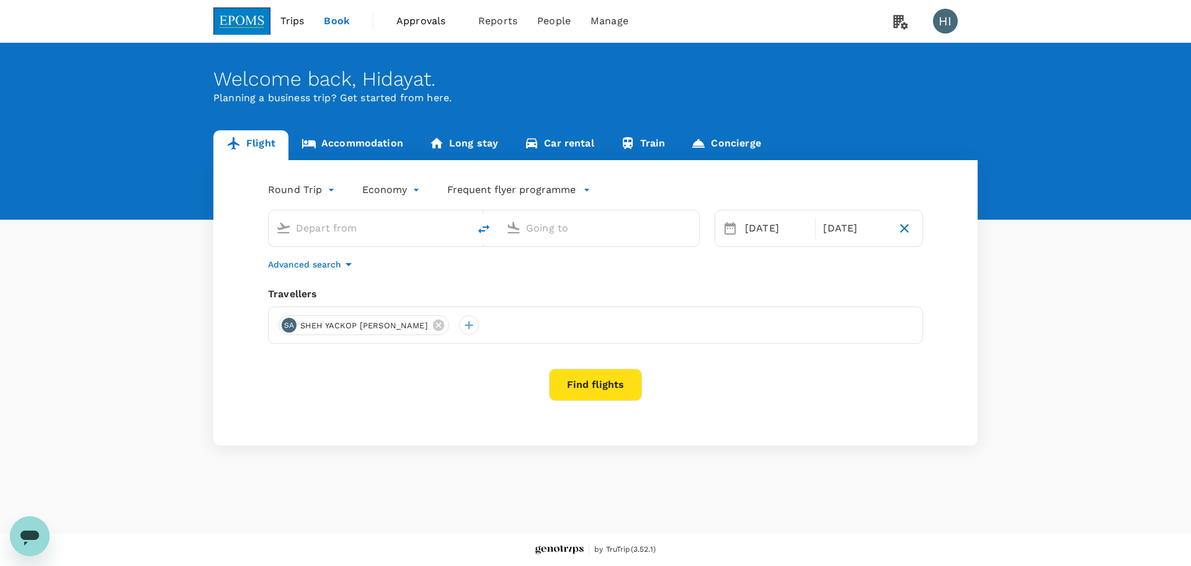 The image size is (1191, 566). I want to click on button: Advanced search, so click(312, 264).